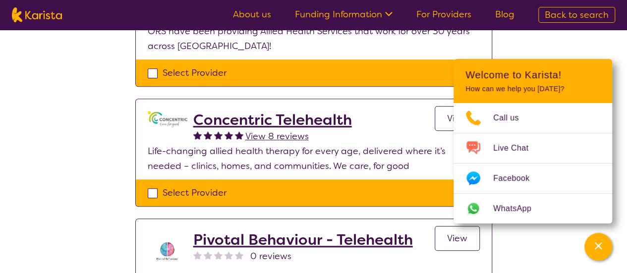  Describe the element at coordinates (576, 15) in the screenshot. I see `span: Back to search` at that location.